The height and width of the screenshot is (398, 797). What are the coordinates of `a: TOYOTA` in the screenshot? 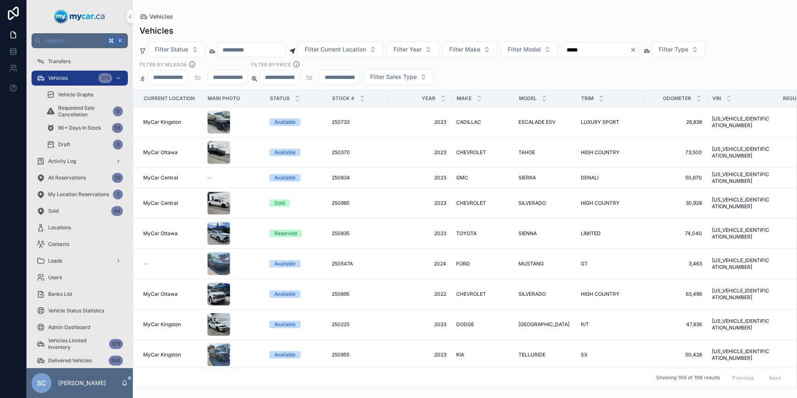 It's located at (483, 233).